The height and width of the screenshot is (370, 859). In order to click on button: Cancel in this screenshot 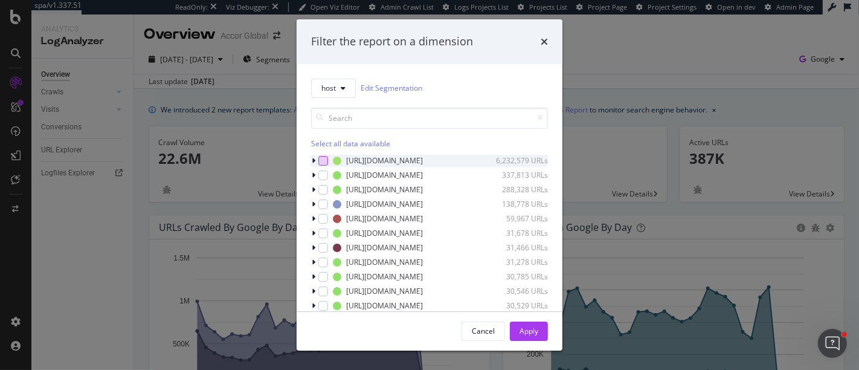, I will do `click(483, 331)`.